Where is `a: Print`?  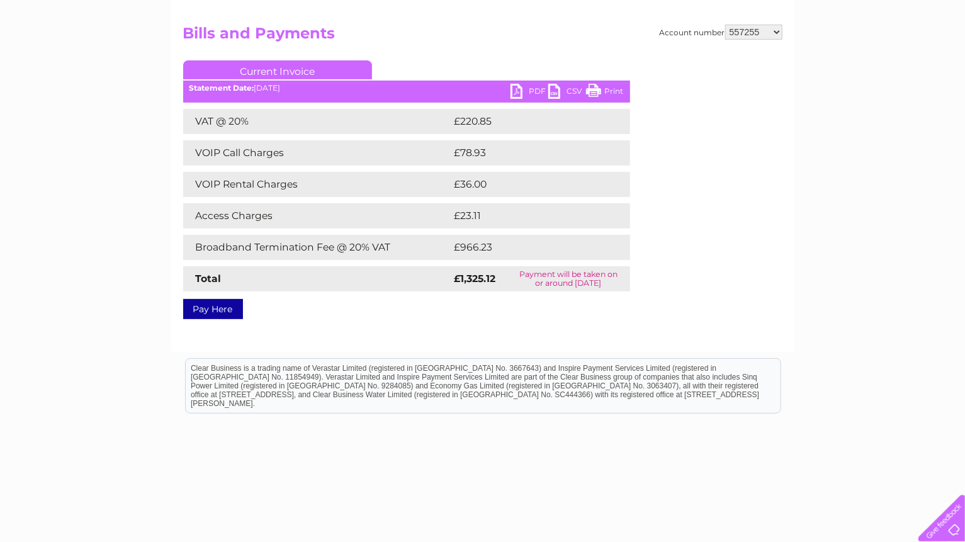
a: Print is located at coordinates (605, 93).